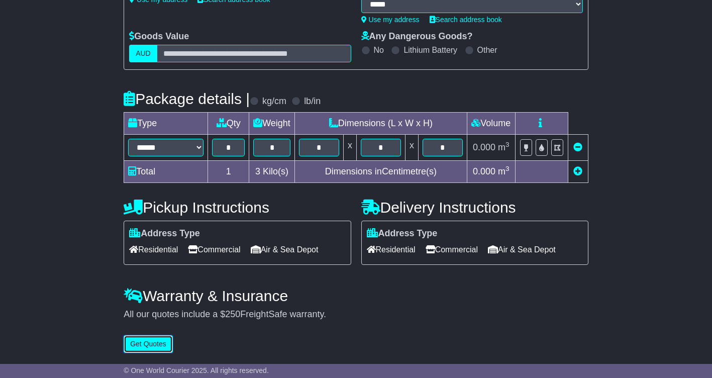 The height and width of the screenshot is (378, 712). What do you see at coordinates (356, 295) in the screenshot?
I see `h4: Warranty & Insurance` at bounding box center [356, 295].